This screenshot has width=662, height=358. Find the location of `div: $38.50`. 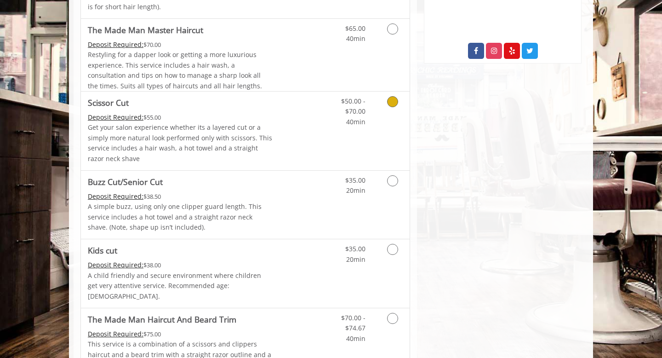

div: $38.50 is located at coordinates (180, 196).